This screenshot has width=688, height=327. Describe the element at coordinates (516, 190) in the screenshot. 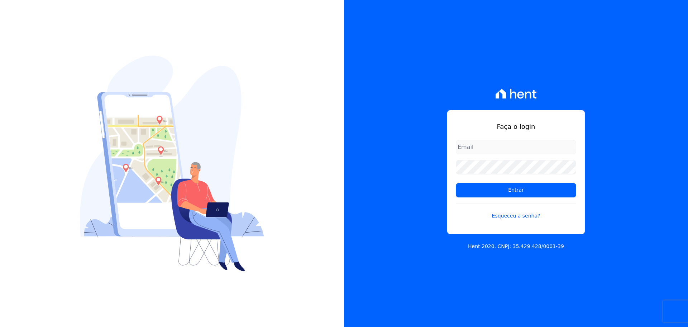

I see `input: Entrar` at that location.